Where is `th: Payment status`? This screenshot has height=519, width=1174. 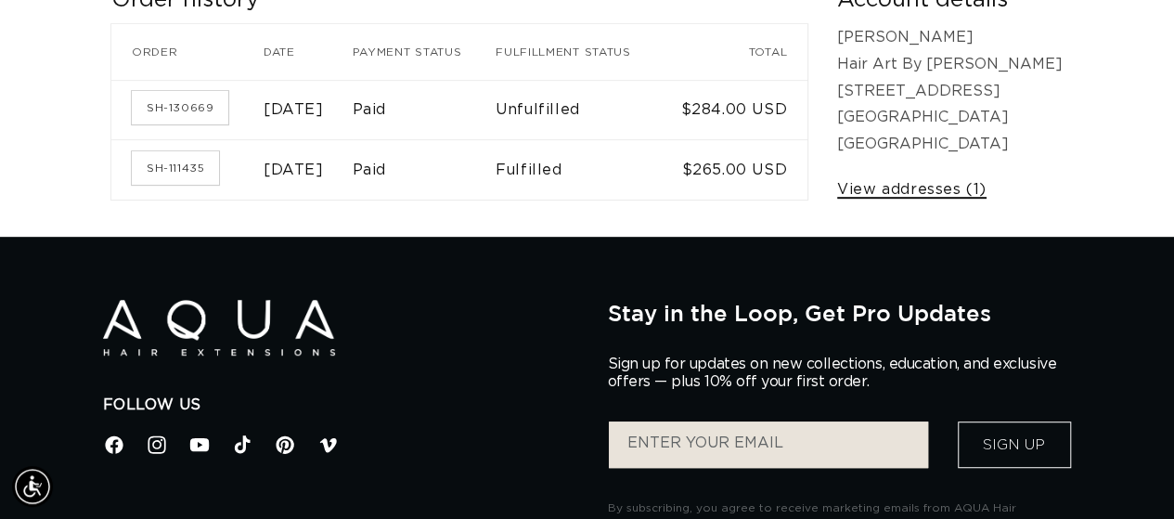
th: Payment status is located at coordinates (424, 52).